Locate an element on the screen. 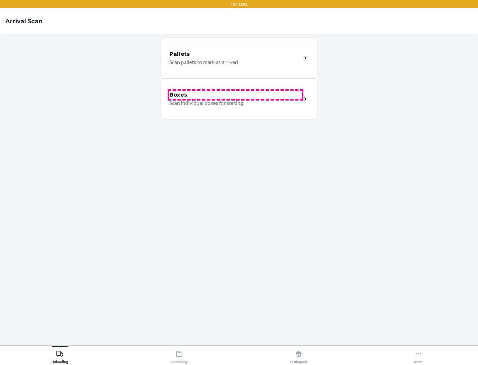 This screenshot has width=478, height=365. div: Unloading is located at coordinates (60, 356).